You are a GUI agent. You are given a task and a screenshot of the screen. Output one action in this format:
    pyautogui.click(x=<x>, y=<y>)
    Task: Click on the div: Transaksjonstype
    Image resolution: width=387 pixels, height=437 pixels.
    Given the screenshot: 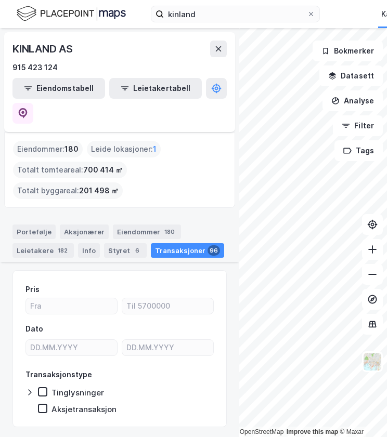 What is the action you would take?
    pyautogui.click(x=59, y=375)
    